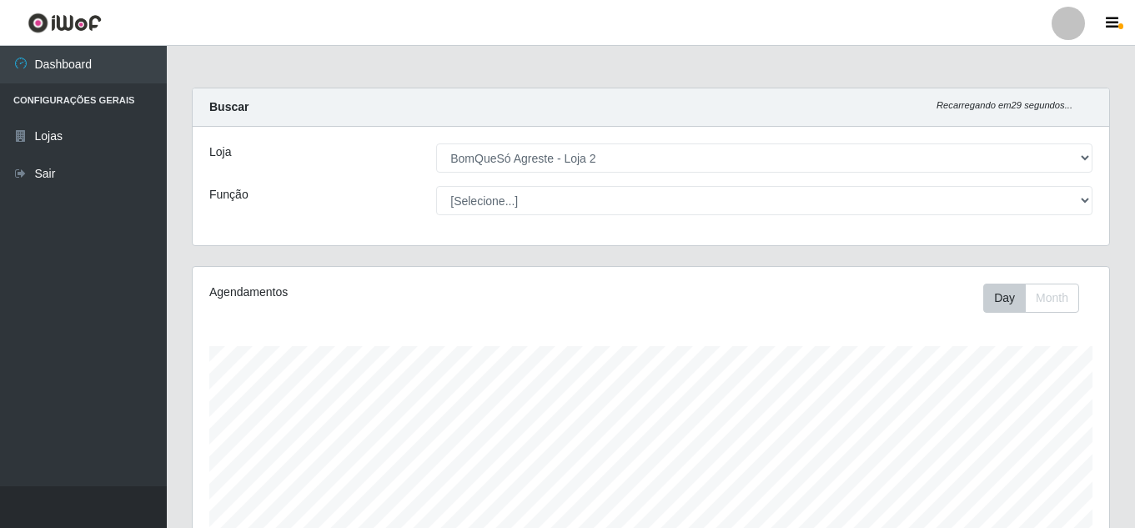 The width and height of the screenshot is (1135, 528). What do you see at coordinates (229, 194) in the screenshot?
I see `label: Função` at bounding box center [229, 194].